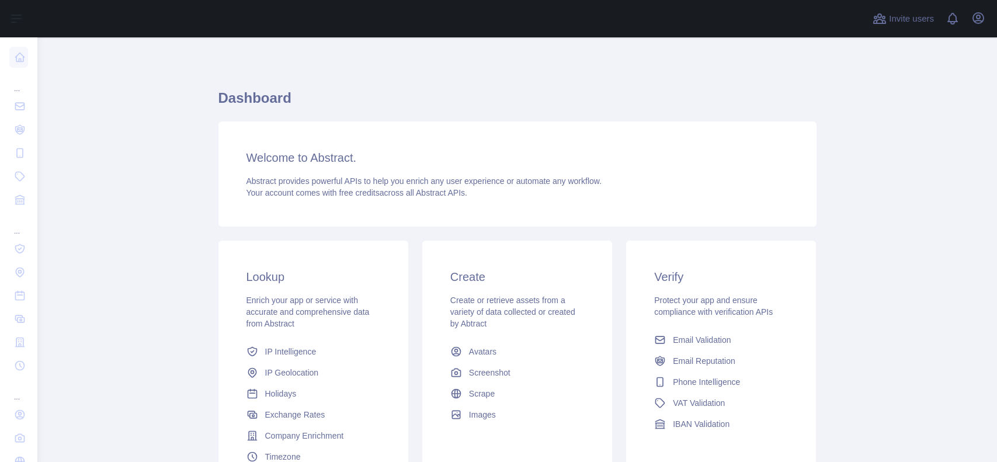 Image resolution: width=997 pixels, height=462 pixels. I want to click on a: Phone Intelligence, so click(721, 382).